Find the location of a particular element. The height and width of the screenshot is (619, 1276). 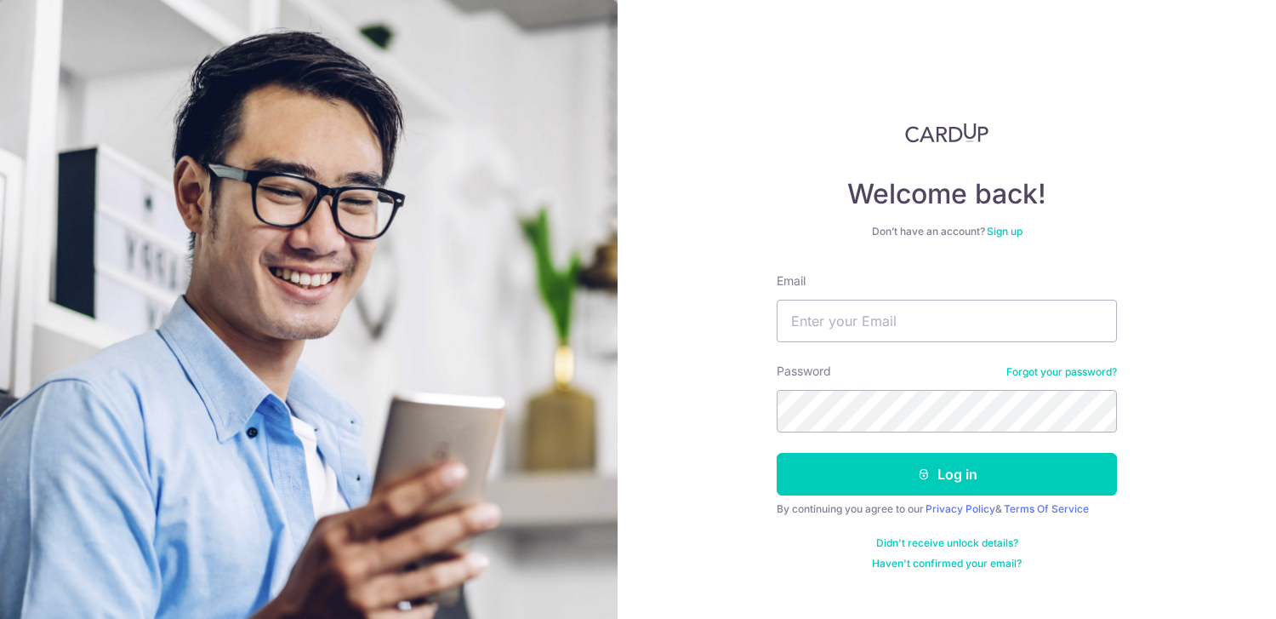

div: By continuing you agree to our & is located at coordinates (947, 509).